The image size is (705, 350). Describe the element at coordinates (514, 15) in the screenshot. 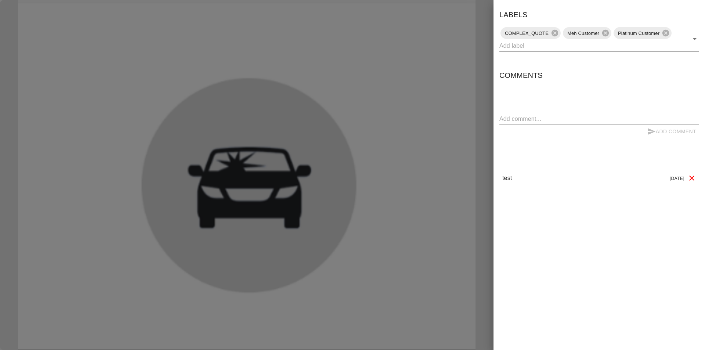

I see `h6: Labels` at that location.